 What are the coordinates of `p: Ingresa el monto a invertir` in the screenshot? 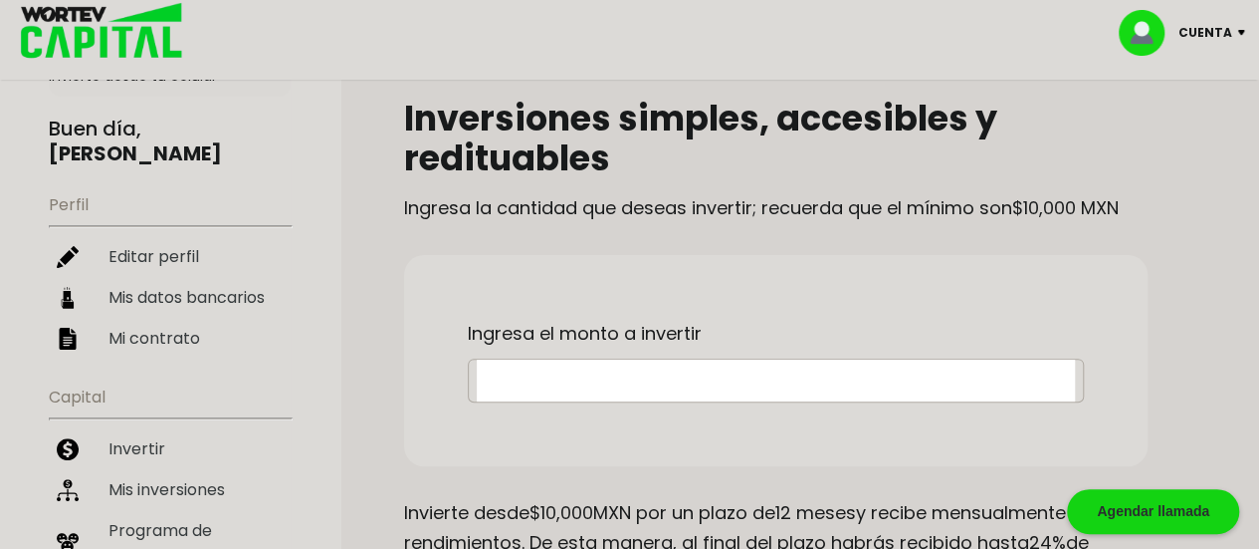 It's located at (776, 333).